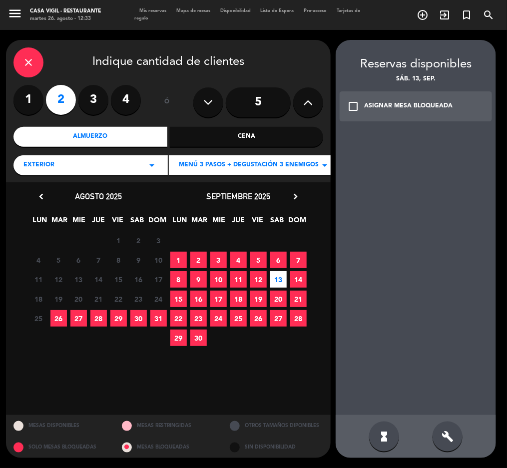  Describe the element at coordinates (416, 64) in the screenshot. I see `div: Reservas disponibles` at that location.